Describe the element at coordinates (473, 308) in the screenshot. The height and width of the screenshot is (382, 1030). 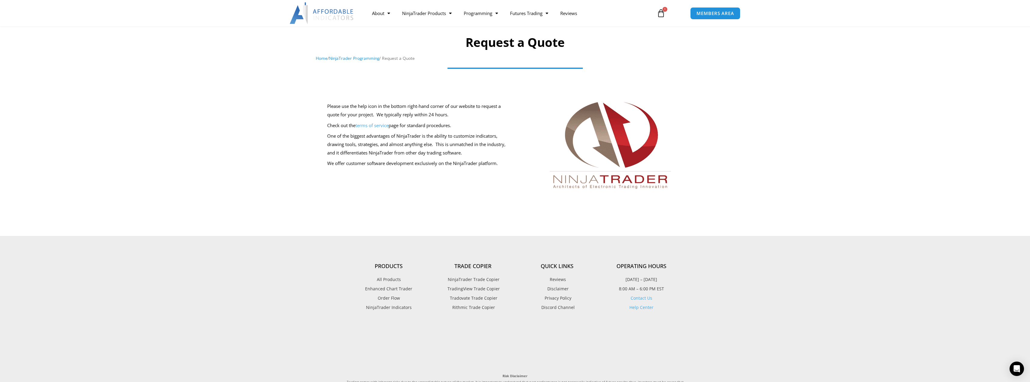
I see `a: Rithmic Trade Copier` at that location.